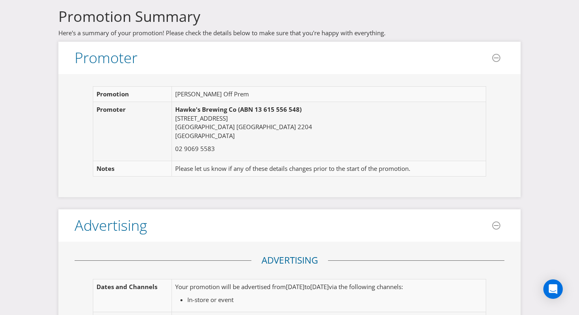 The image size is (579, 315). What do you see at coordinates (305, 127) in the screenshot?
I see `span: 2204` at bounding box center [305, 127].